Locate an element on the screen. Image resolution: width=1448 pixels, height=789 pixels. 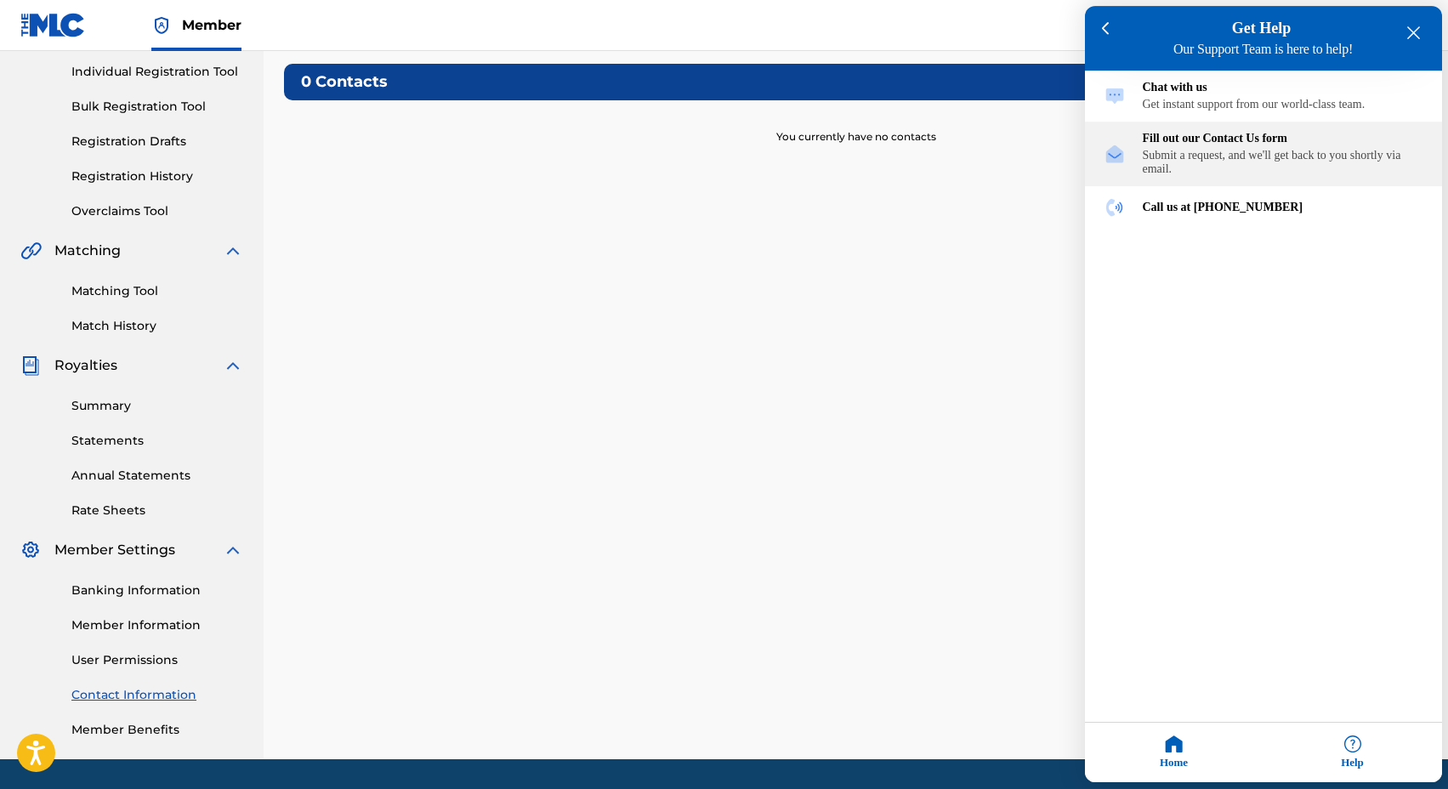
h4: Our Support Team is here to help! is located at coordinates (1263, 50).